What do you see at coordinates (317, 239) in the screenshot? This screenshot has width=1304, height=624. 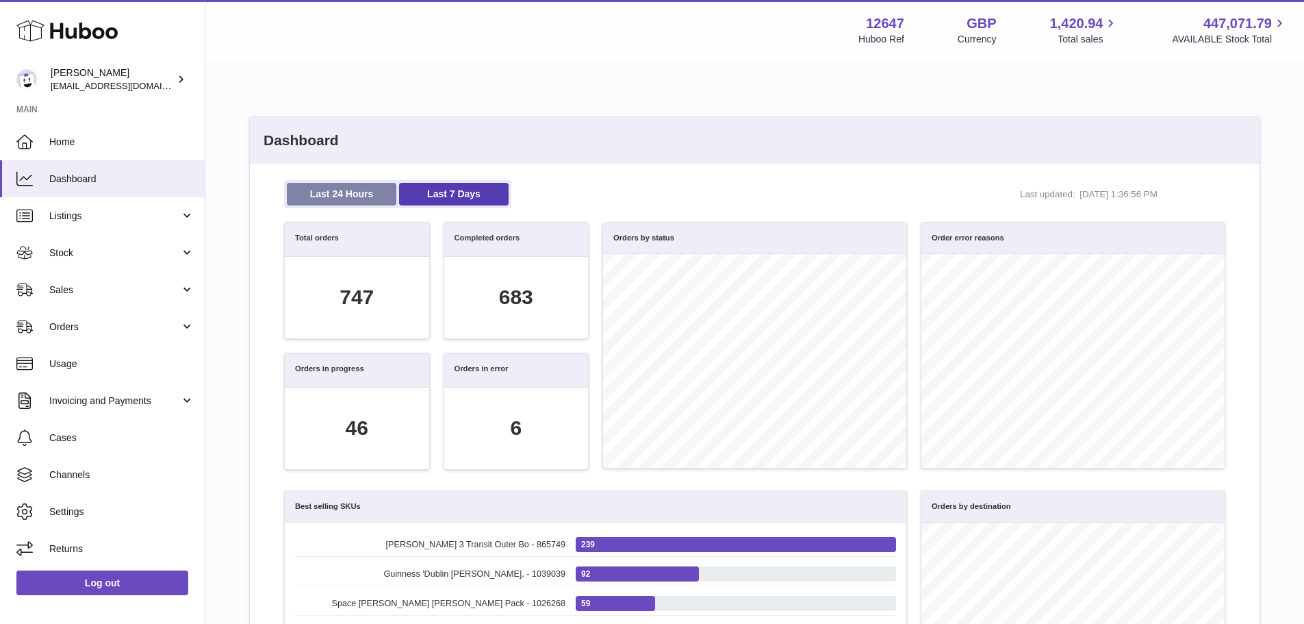 I see `h3: Total orders` at bounding box center [317, 239].